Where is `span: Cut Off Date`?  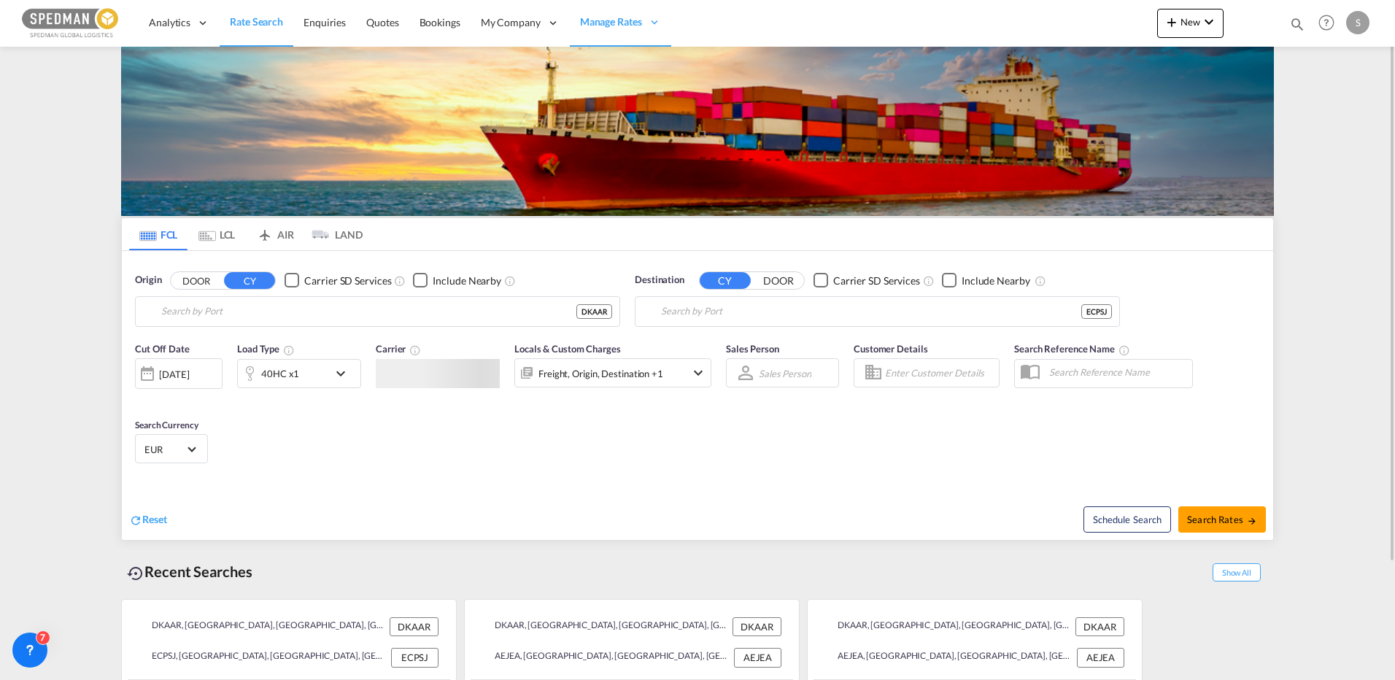
span: Cut Off Date is located at coordinates (162, 349).